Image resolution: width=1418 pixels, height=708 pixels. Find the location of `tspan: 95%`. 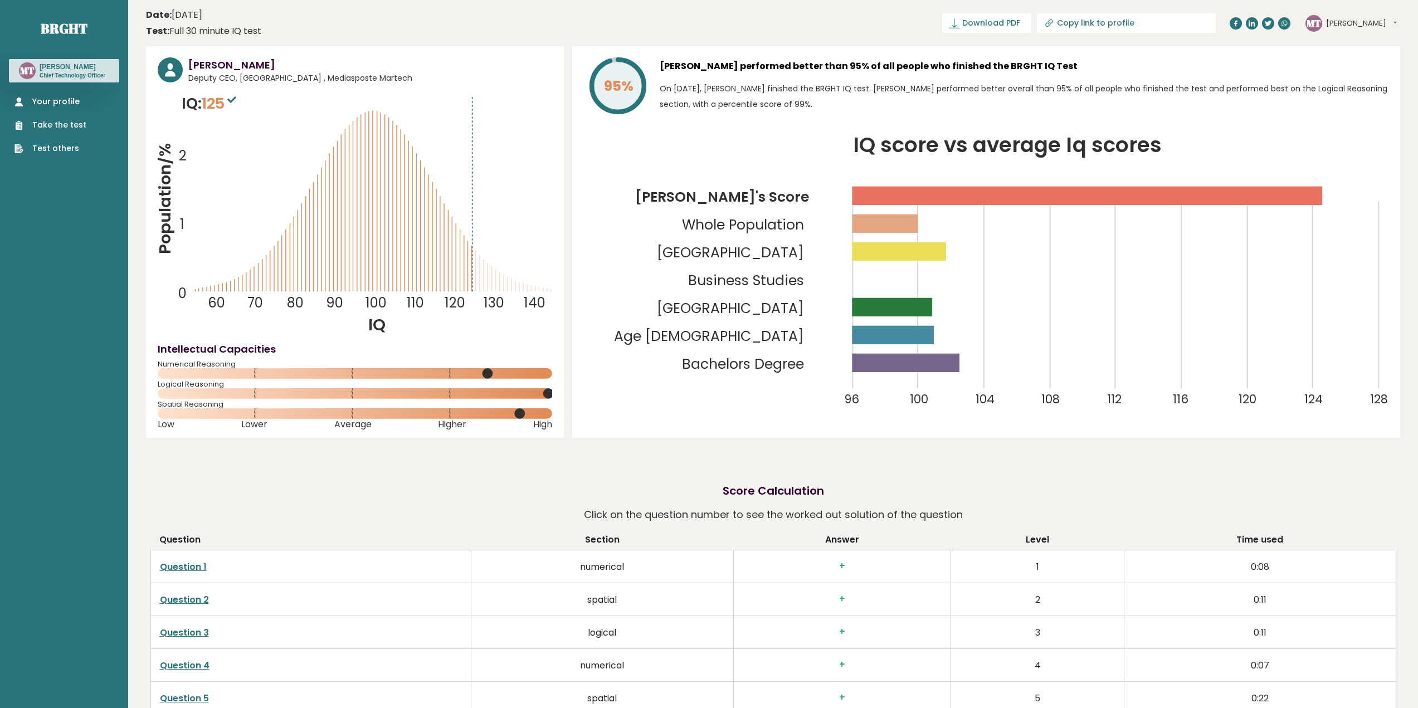

tspan: 95% is located at coordinates (619, 86).